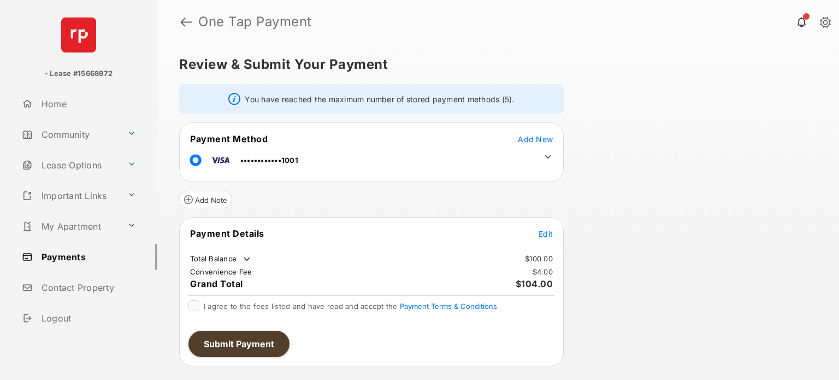 The image size is (839, 380). I want to click on td: Convenience Fee, so click(221, 272).